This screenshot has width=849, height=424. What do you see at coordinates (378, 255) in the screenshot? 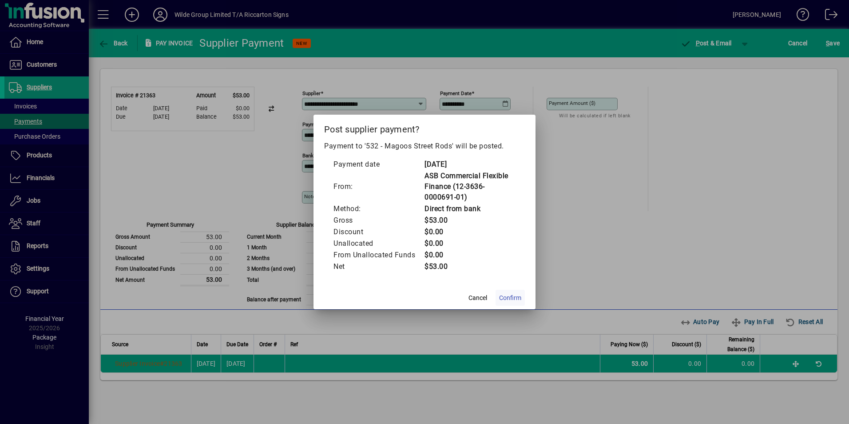
I see `td: From Unallocated Funds` at bounding box center [378, 255].